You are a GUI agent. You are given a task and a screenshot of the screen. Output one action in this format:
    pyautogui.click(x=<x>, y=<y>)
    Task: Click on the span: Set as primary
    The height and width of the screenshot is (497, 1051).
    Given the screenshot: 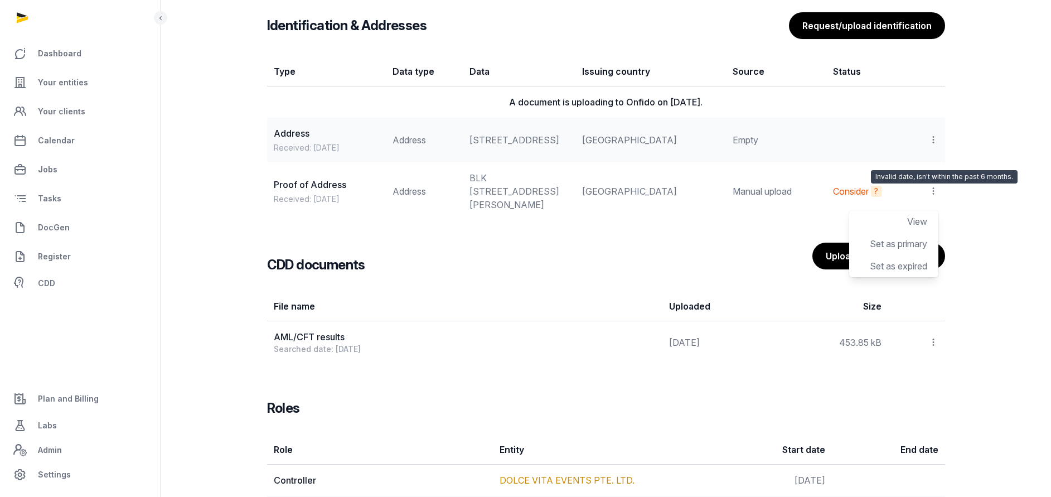 What is the action you would take?
    pyautogui.click(x=898, y=244)
    